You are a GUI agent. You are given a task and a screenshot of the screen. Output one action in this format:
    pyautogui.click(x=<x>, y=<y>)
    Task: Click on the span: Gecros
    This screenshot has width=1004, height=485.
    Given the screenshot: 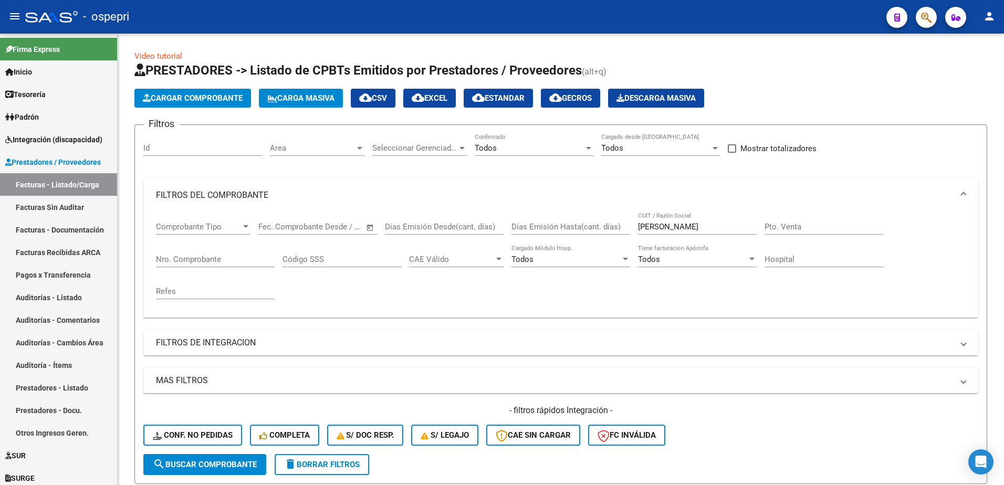 What is the action you would take?
    pyautogui.click(x=570, y=98)
    